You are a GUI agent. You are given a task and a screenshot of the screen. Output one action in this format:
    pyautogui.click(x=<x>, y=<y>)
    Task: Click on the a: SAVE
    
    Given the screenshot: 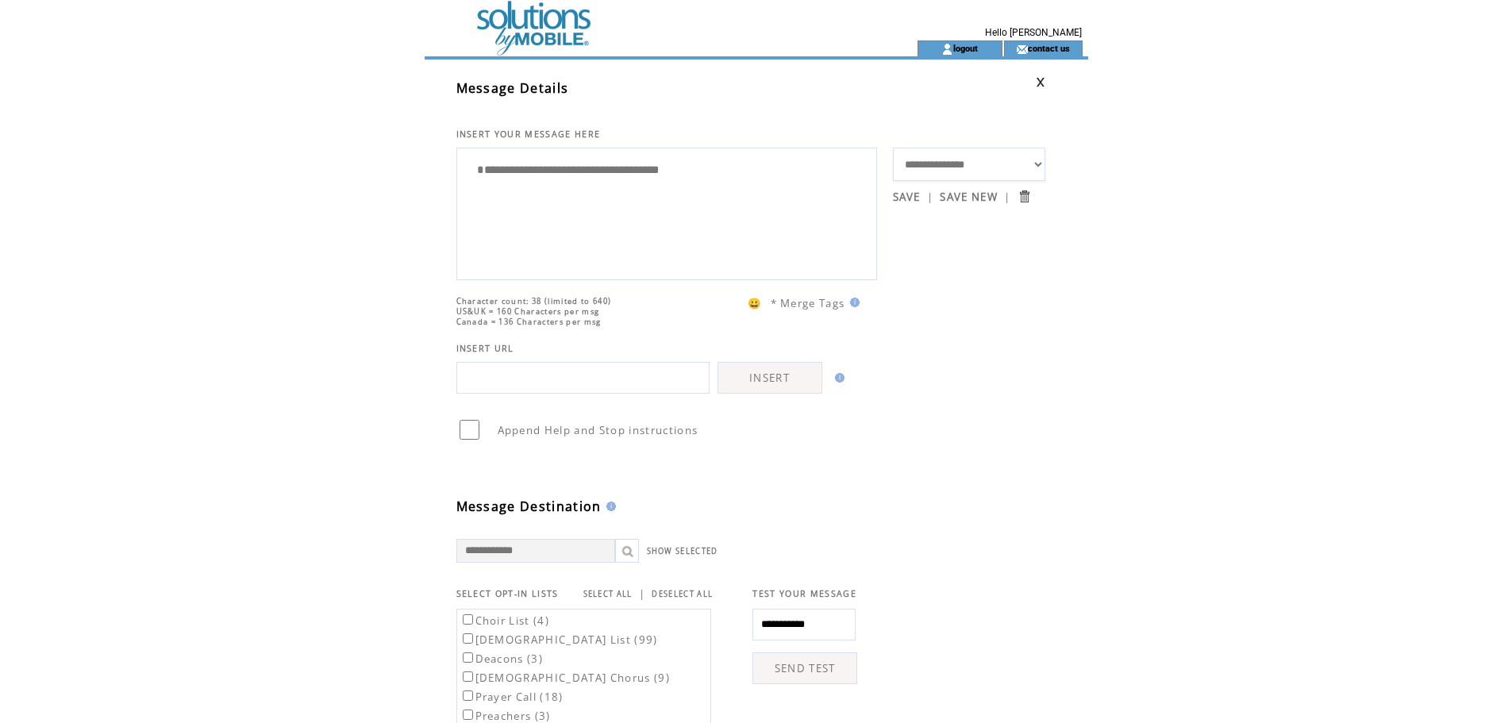 What is the action you would take?
    pyautogui.click(x=906, y=197)
    